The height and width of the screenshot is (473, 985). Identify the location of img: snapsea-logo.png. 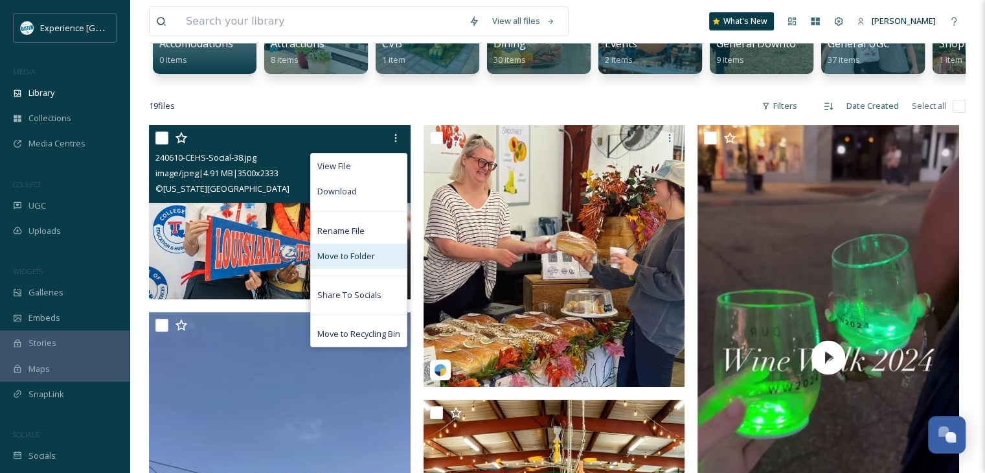
(440, 370).